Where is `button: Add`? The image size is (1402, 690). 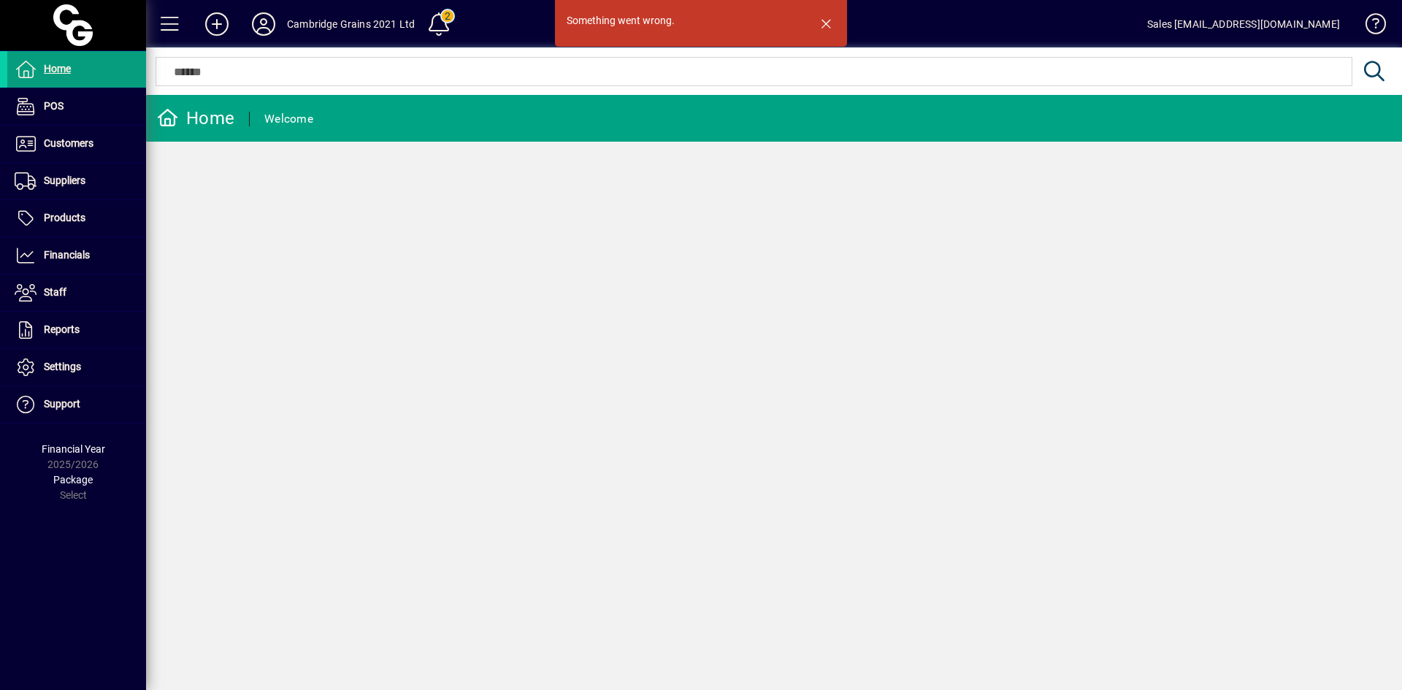 button: Add is located at coordinates (217, 24).